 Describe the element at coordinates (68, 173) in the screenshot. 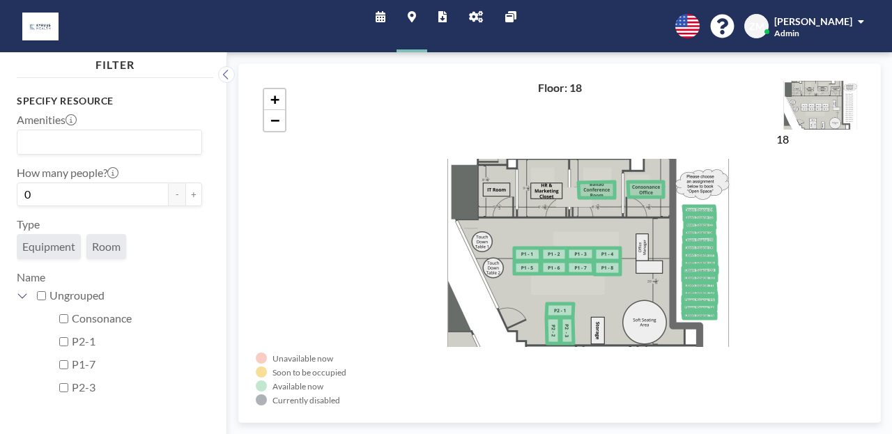

I see `label: How many people?` at that location.